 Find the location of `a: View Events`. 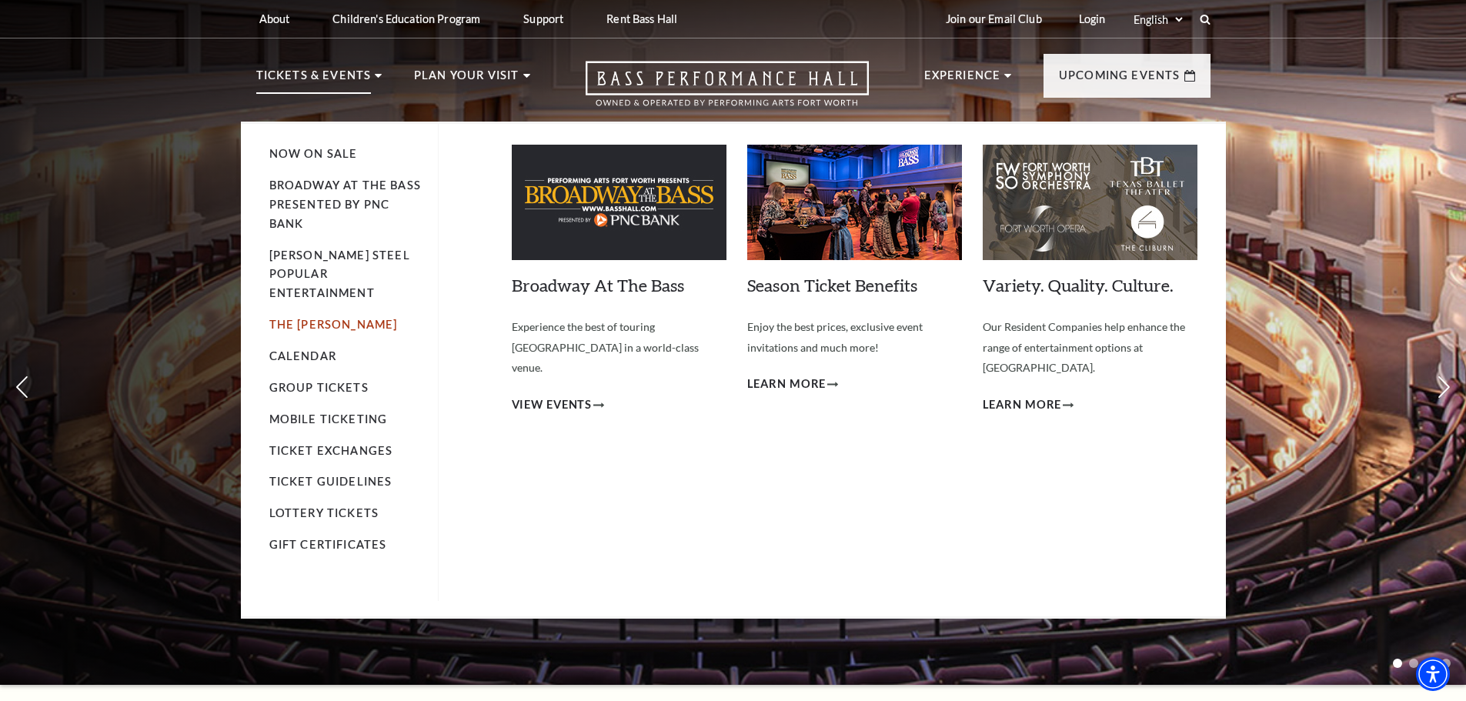

a: View Events is located at coordinates (558, 405).